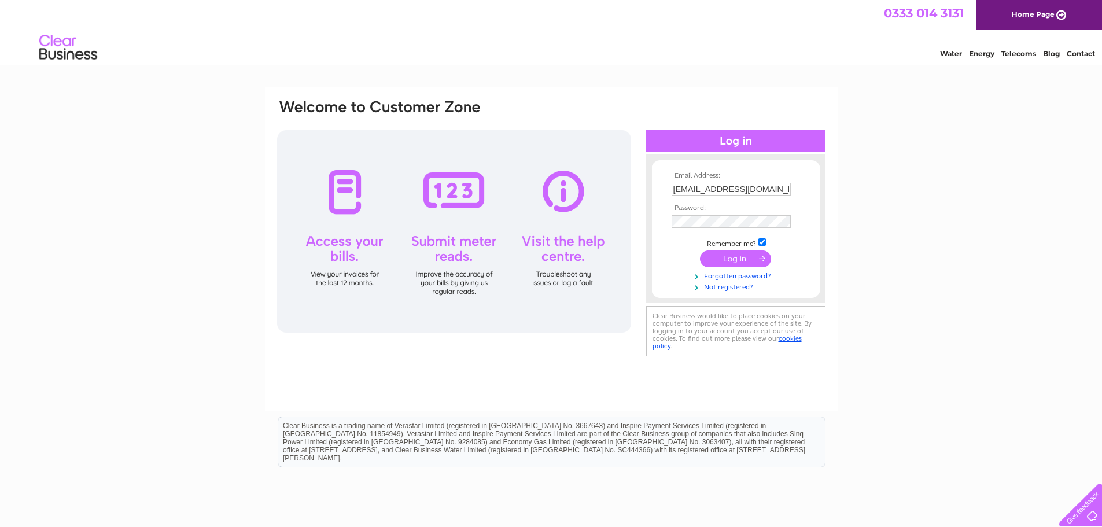 This screenshot has width=1102, height=527. Describe the element at coordinates (68, 47) in the screenshot. I see `img: logo.png` at that location.